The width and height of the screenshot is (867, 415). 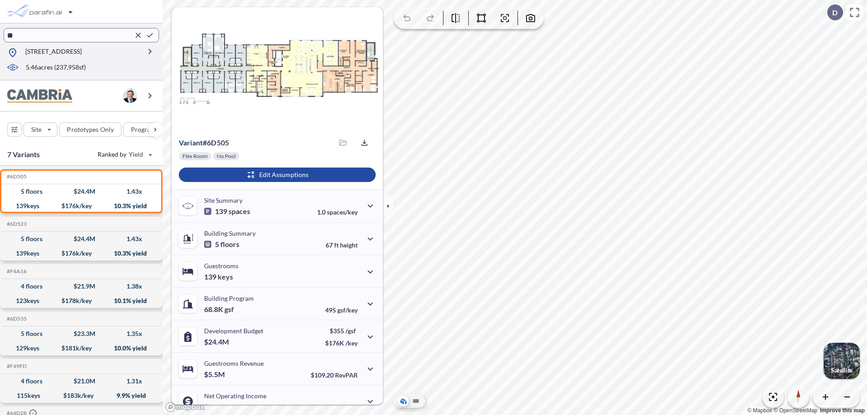 What do you see at coordinates (229, 298) in the screenshot?
I see `p: Building Program` at bounding box center [229, 298].